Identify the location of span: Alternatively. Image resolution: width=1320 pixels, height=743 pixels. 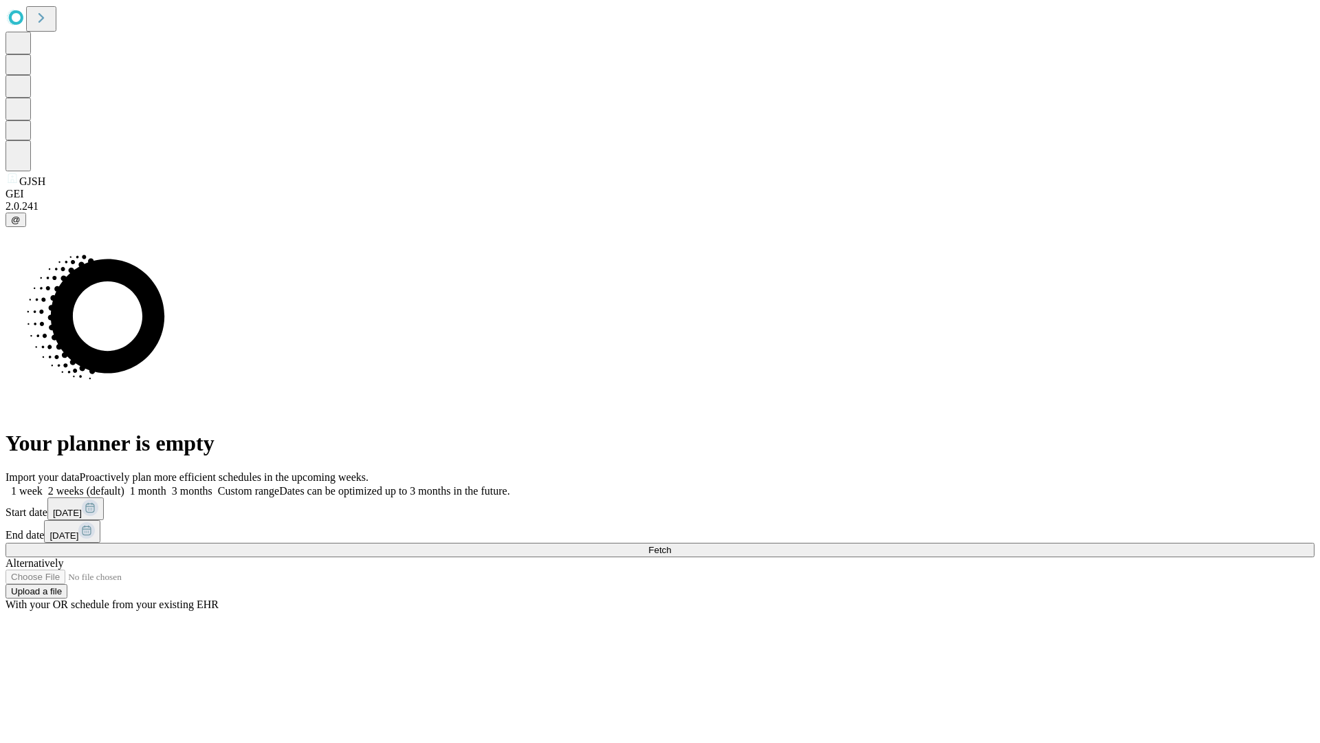
(34, 562).